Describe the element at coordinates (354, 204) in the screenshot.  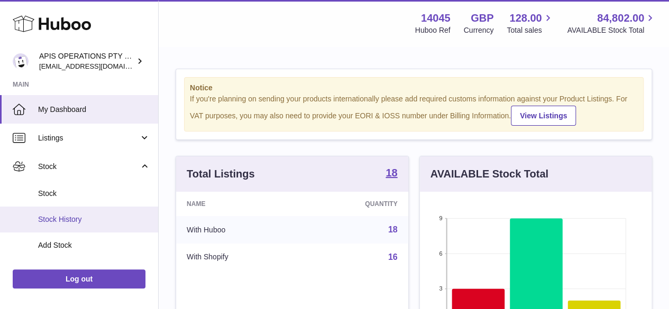
I see `th: Quantity` at that location.